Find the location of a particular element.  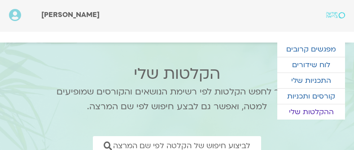

a: התכניות שלי is located at coordinates (311, 81).